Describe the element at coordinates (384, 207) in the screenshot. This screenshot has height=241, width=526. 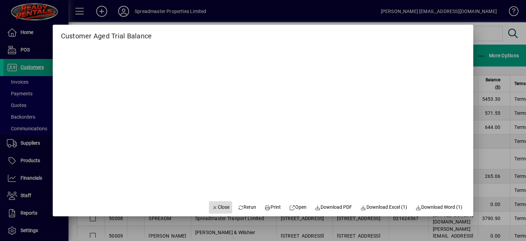
I see `button: Download Excel (1)` at that location.